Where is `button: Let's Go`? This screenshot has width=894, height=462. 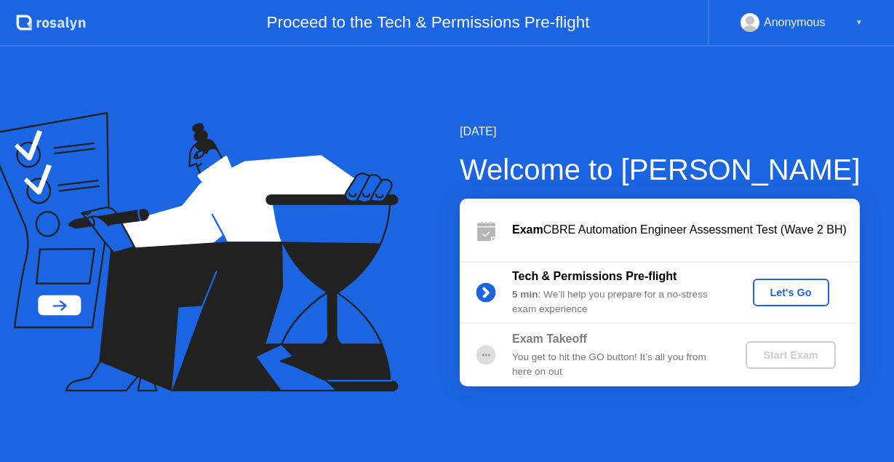 button: Let's Go is located at coordinates (790, 292).